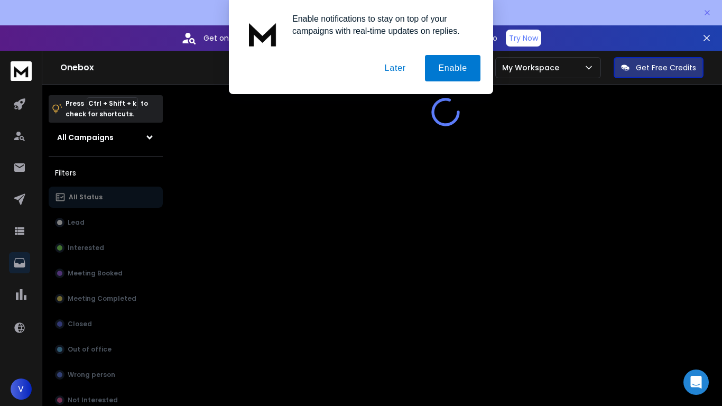  What do you see at coordinates (106, 173) in the screenshot?
I see `h3: Filters` at bounding box center [106, 173].